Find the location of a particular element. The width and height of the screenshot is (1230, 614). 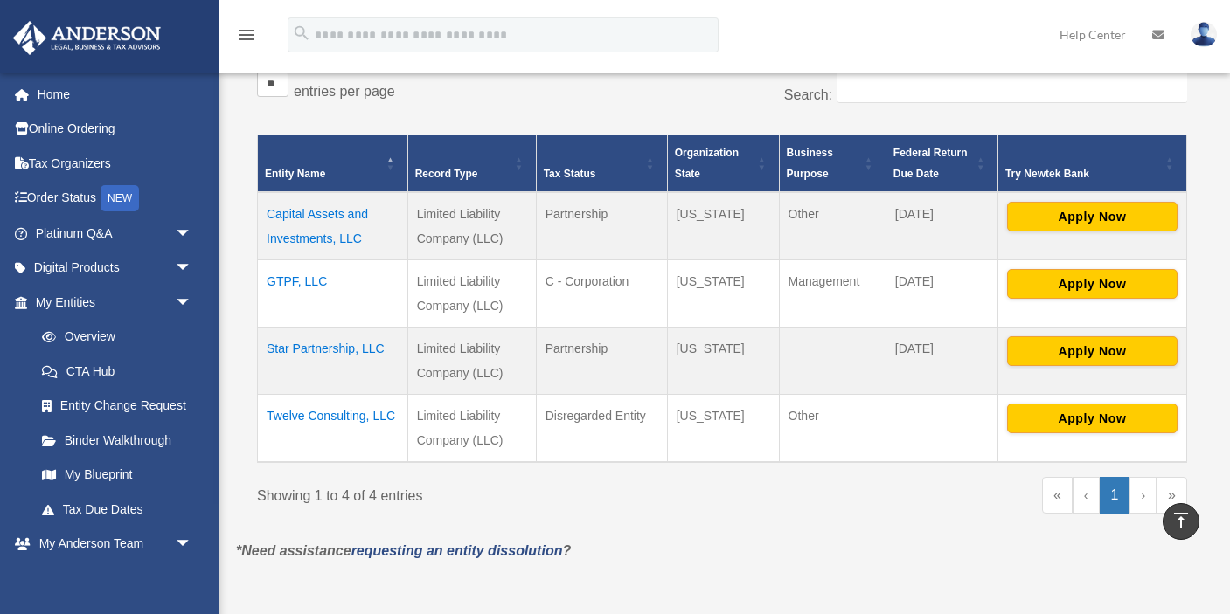

span: Entity Name is located at coordinates (295, 174).